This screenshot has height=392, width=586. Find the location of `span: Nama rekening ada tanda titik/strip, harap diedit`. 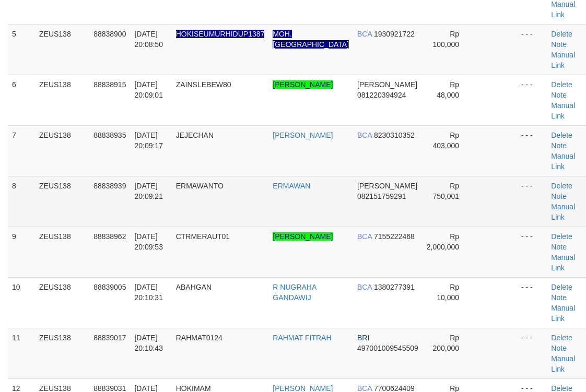

span: Nama rekening ada tanda titik/strip, harap diedit is located at coordinates (220, 34).